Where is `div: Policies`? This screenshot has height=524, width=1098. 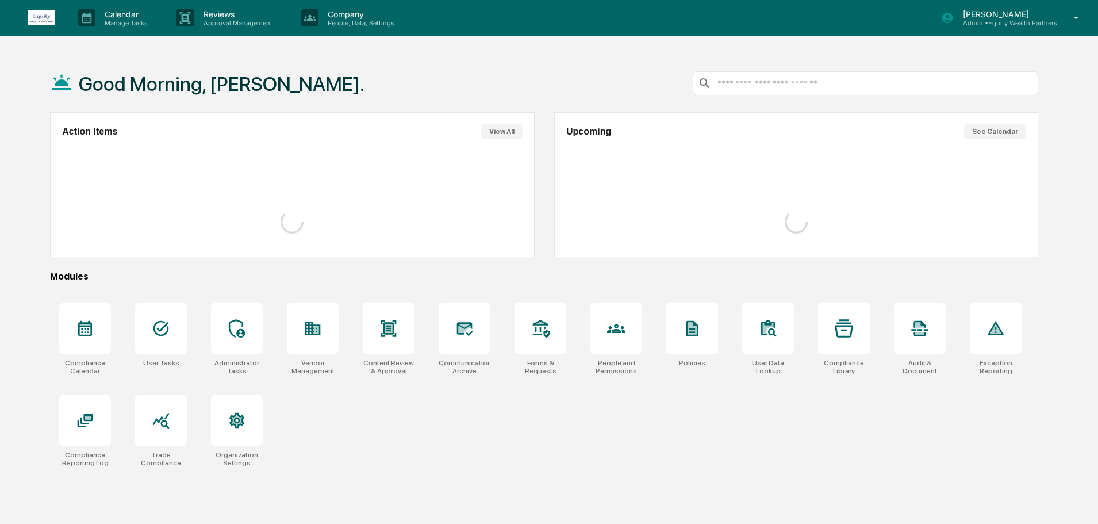 div: Policies is located at coordinates (692, 363).